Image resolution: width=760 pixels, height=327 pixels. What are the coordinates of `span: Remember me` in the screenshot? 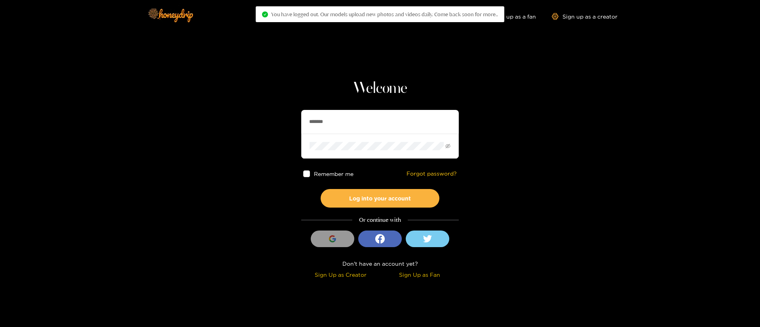 It's located at (334, 174).